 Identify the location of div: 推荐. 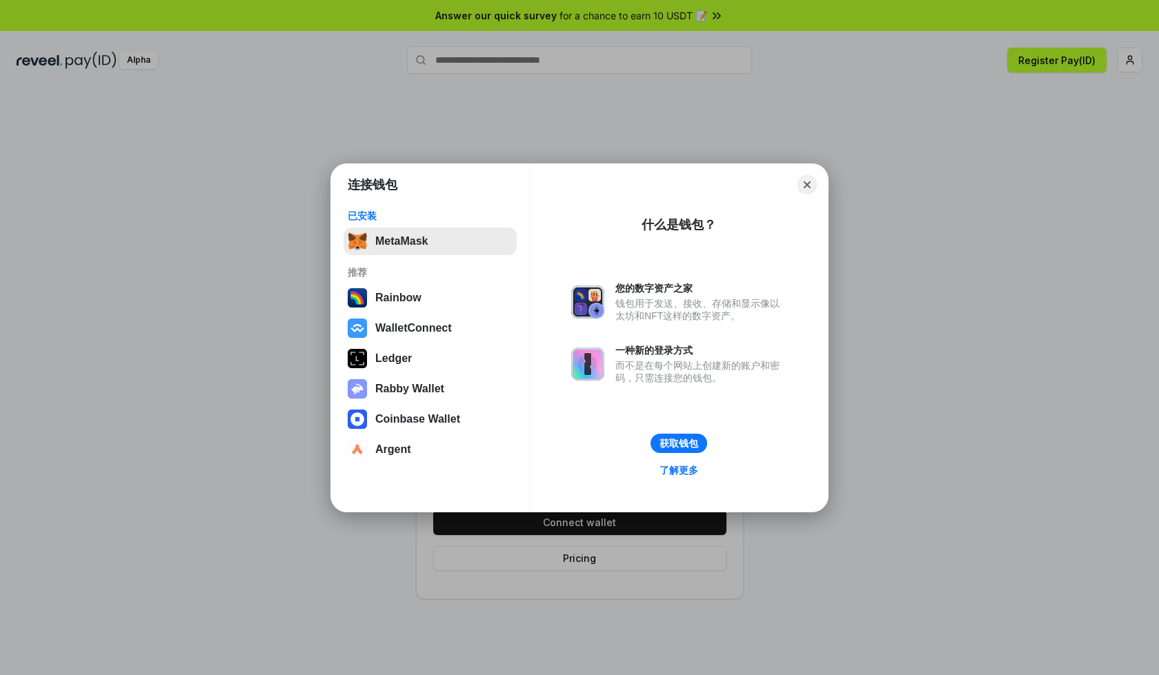
(430, 273).